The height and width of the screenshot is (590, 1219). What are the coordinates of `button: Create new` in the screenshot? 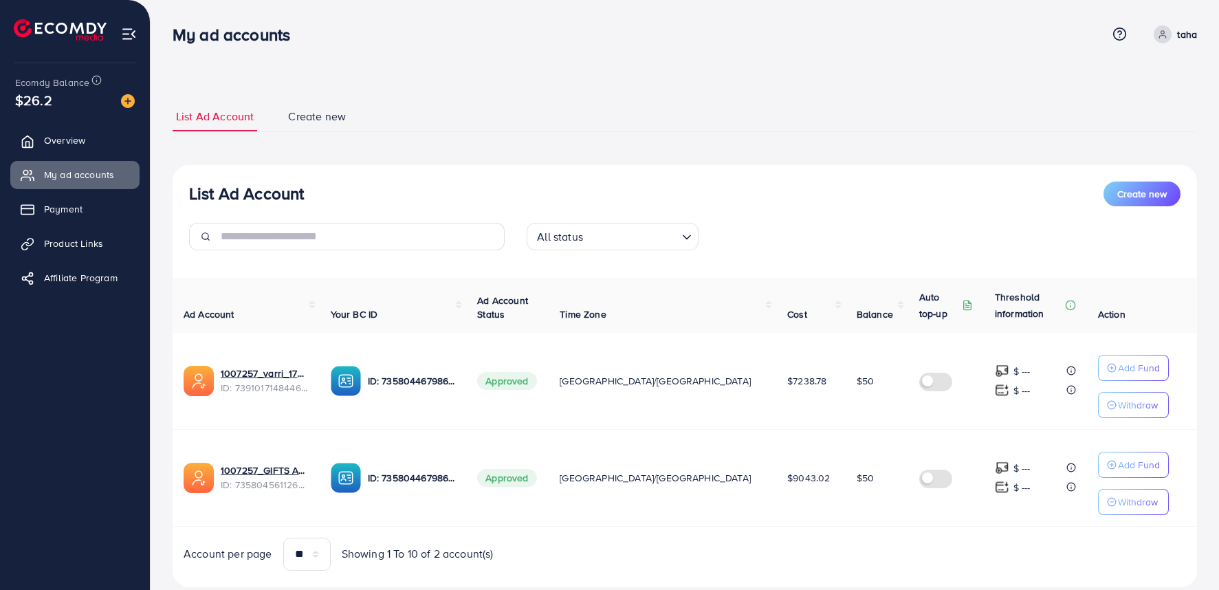 It's located at (1142, 194).